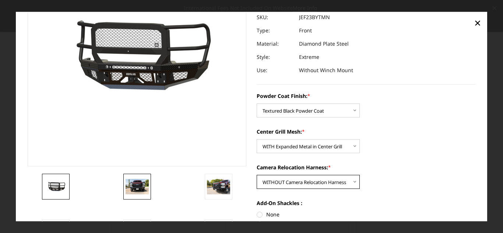 This screenshot has height=233, width=503. What do you see at coordinates (366, 203) in the screenshot?
I see `label: Add-On Shackles :` at bounding box center [366, 203].